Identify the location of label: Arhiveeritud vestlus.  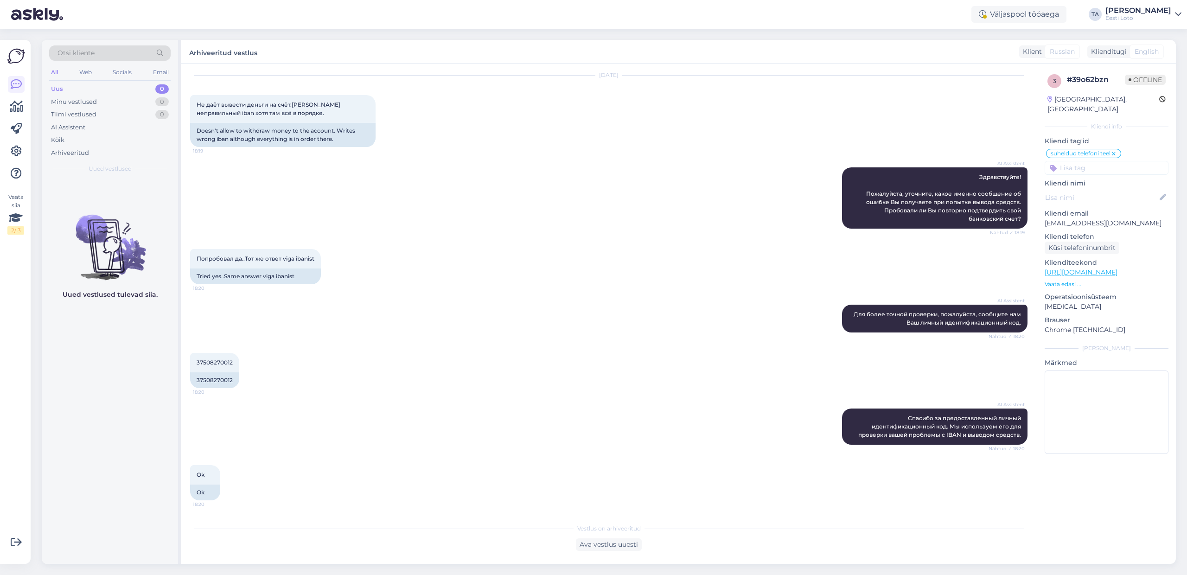
(223, 51).